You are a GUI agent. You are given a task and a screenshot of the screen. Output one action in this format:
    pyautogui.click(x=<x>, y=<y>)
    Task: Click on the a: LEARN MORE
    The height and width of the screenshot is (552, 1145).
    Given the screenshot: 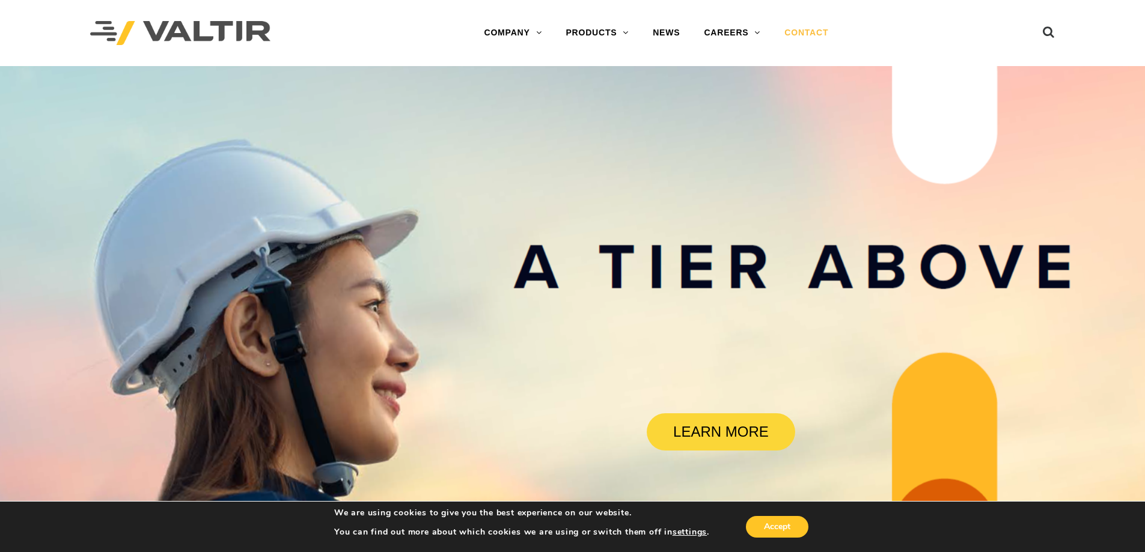 What is the action you would take?
    pyautogui.click(x=720, y=432)
    